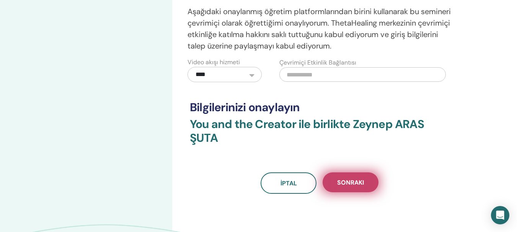 Image resolution: width=517 pixels, height=232 pixels. I want to click on a: İptal, so click(289, 183).